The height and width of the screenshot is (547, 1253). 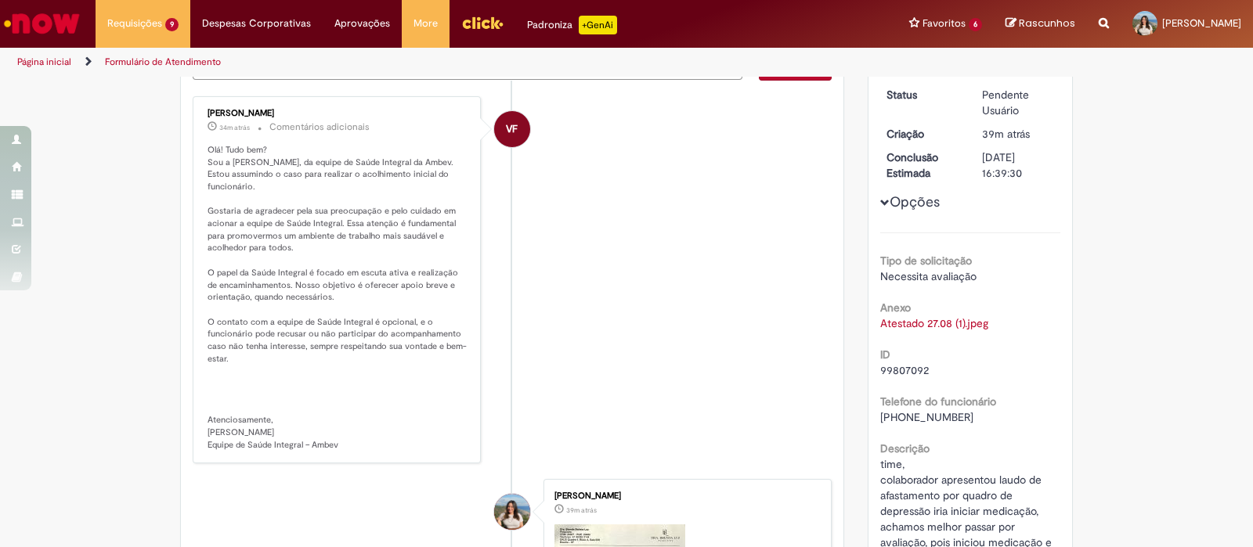 I want to click on a: Página inicial, so click(x=44, y=62).